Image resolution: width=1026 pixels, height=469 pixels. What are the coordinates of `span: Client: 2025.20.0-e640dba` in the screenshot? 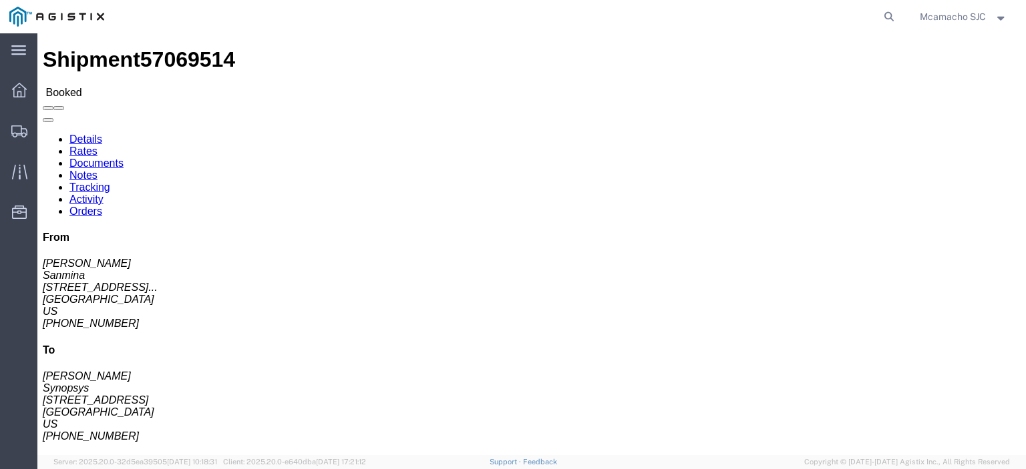 It's located at (294, 462).